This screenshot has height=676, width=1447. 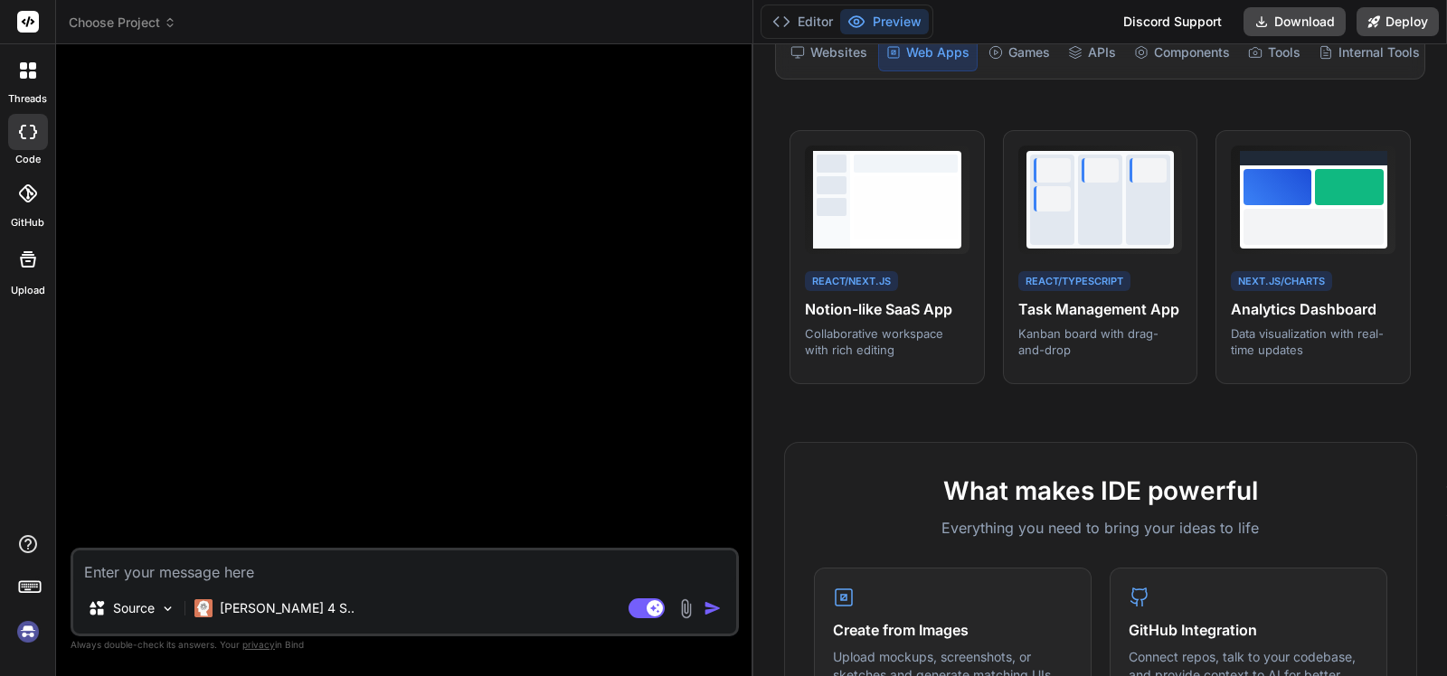 What do you see at coordinates (851, 281) in the screenshot?
I see `div: React/Next.js` at bounding box center [851, 281].